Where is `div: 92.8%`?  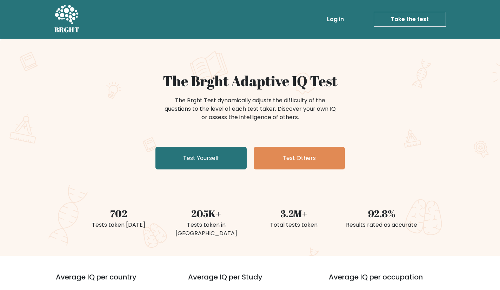 div: 92.8% is located at coordinates (382, 213).